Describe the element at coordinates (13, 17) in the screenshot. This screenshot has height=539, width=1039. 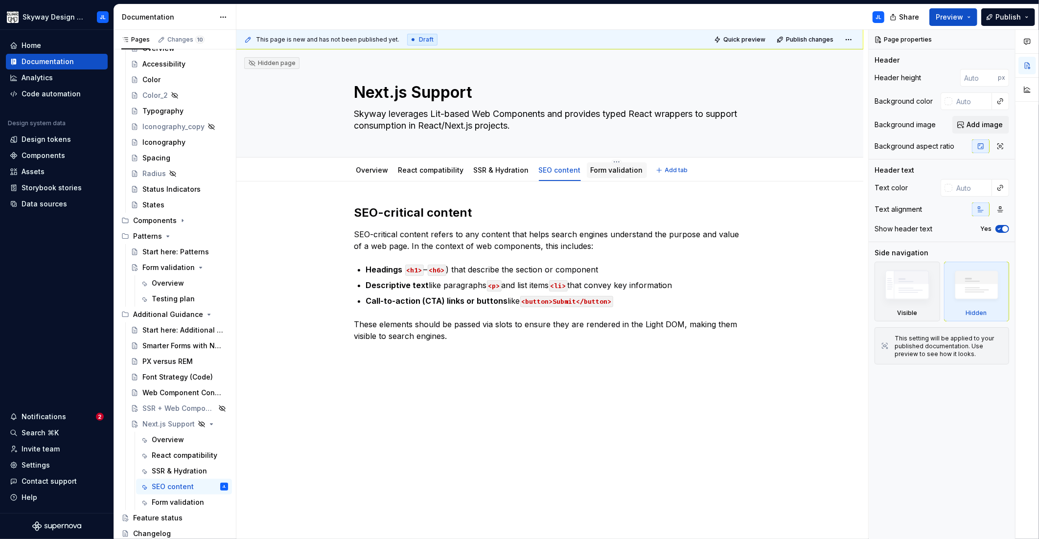
I see `img: 7d2f9795-fa08-4624-9490-5a3f7218a56a.png` at that location.